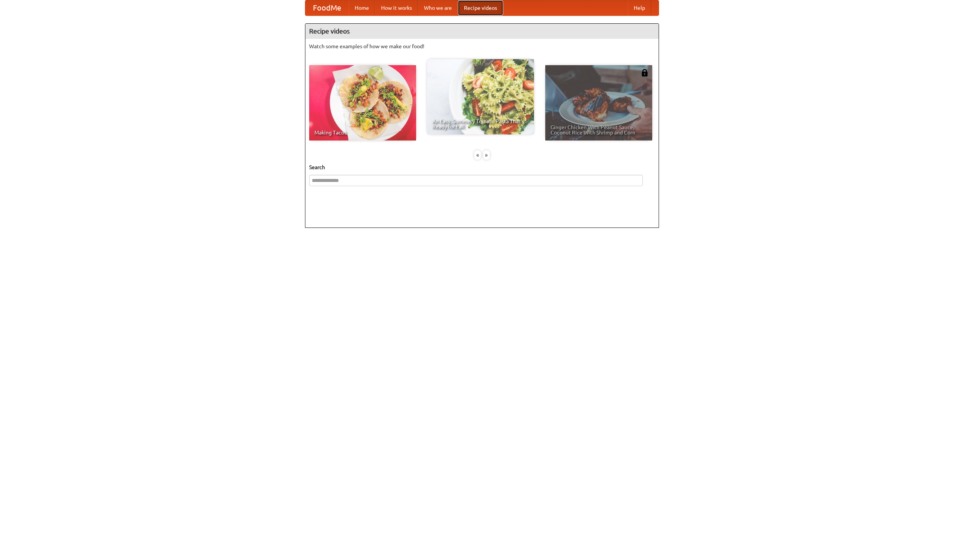 This screenshot has height=533, width=964. What do you see at coordinates (327, 8) in the screenshot?
I see `a: FoodMe` at bounding box center [327, 8].